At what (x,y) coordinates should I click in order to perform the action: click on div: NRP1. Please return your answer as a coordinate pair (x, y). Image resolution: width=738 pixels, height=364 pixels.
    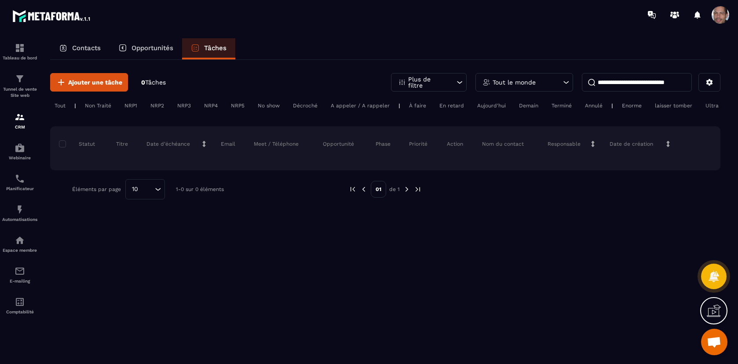
    Looking at the image, I should click on (131, 106).